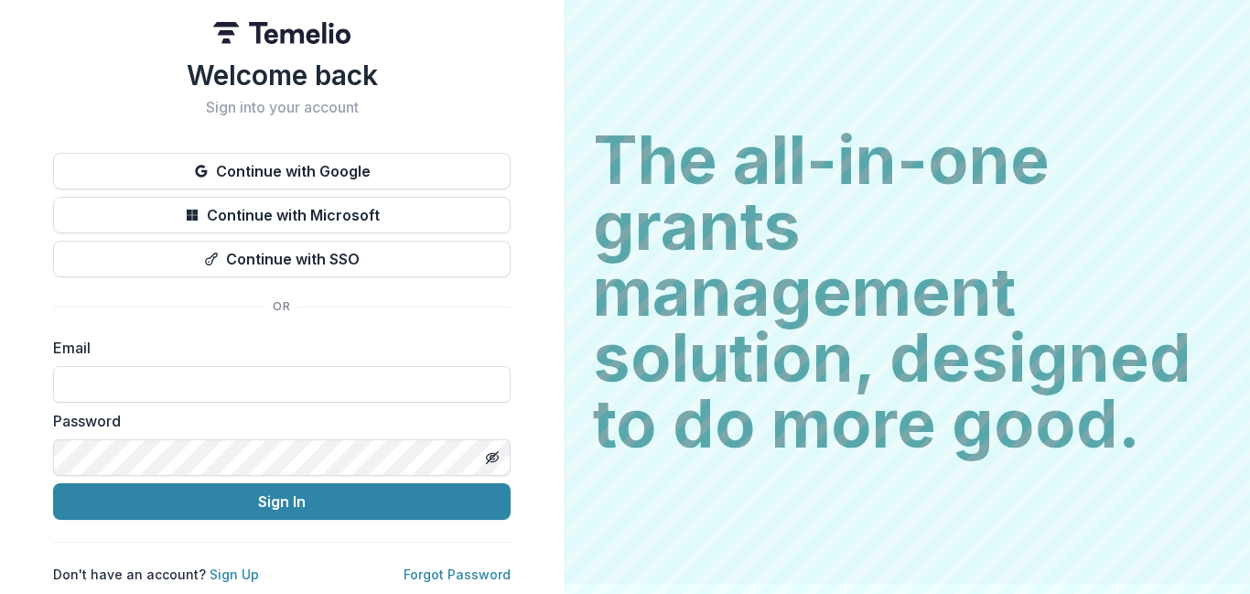 This screenshot has height=594, width=1250. What do you see at coordinates (234, 574) in the screenshot?
I see `a: Sign Up` at bounding box center [234, 574].